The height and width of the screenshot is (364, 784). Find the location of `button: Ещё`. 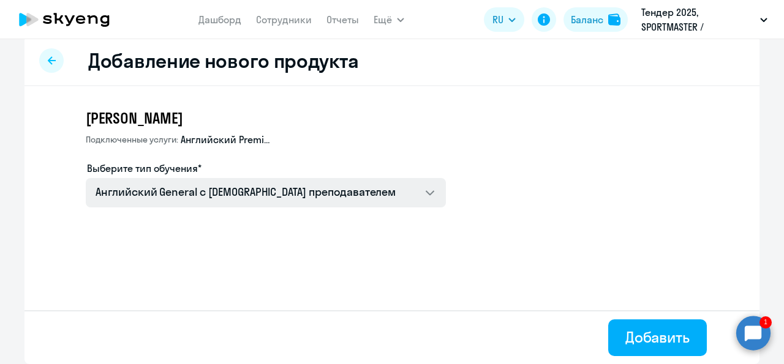

button: Ещё is located at coordinates (389, 20).